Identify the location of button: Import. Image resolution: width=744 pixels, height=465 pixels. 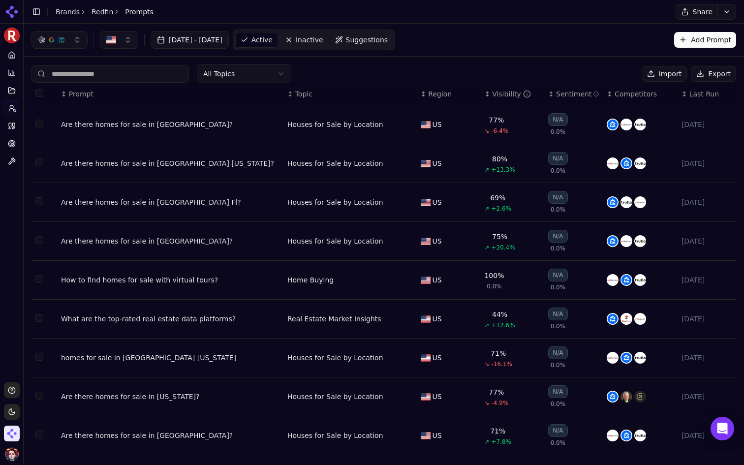
(664, 74).